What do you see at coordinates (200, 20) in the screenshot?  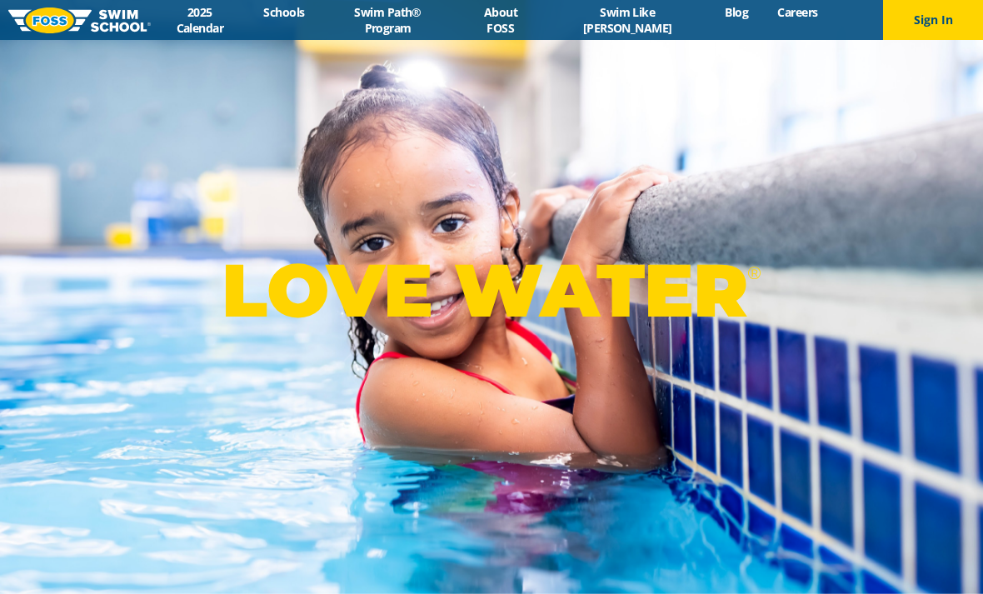 I see `a: 2025 Calendar` at bounding box center [200, 20].